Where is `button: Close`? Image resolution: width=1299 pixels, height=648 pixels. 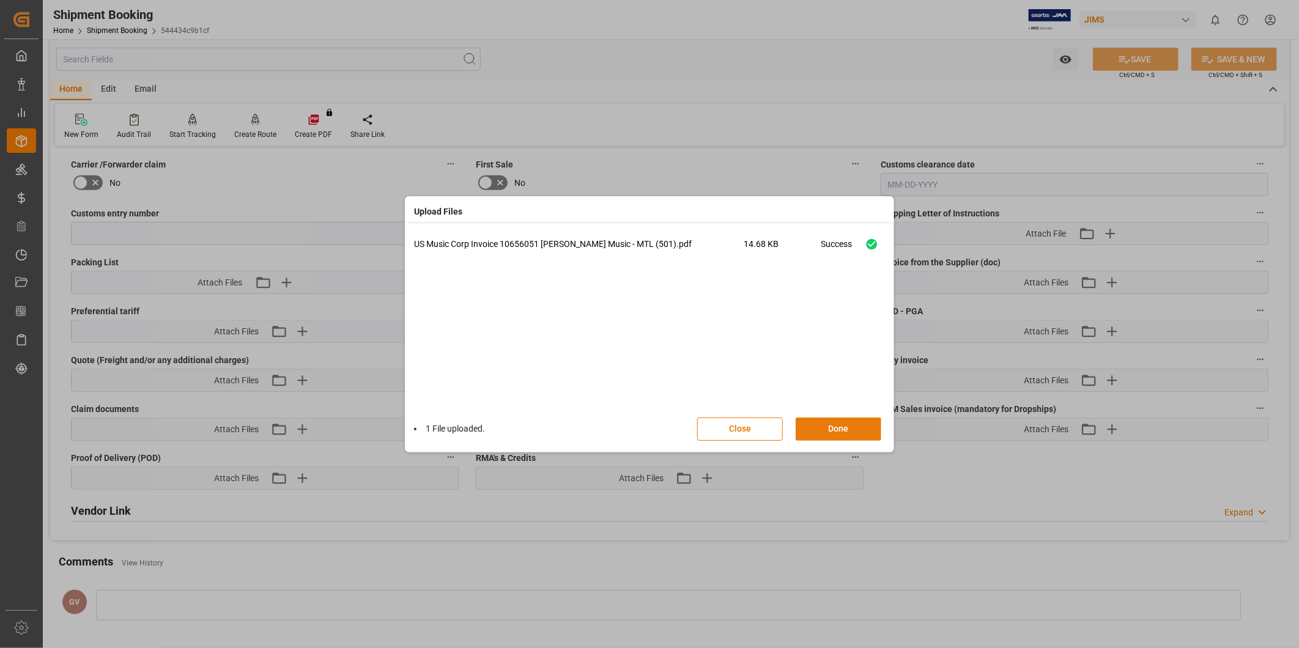
button: Close is located at coordinates (740, 429).